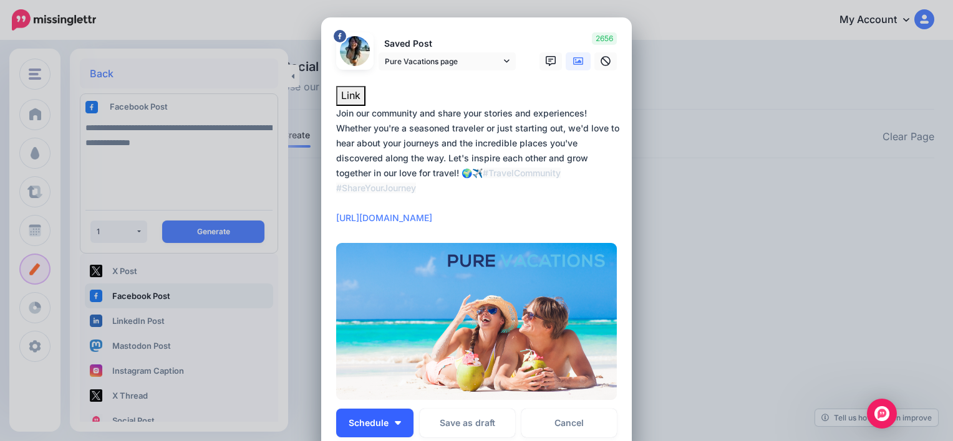 The image size is (953, 441). Describe the element at coordinates (355, 51) in the screenshot. I see `img: 356244968_765863905540946_8296864197697887828_n-bsa149533.jpg` at that location.